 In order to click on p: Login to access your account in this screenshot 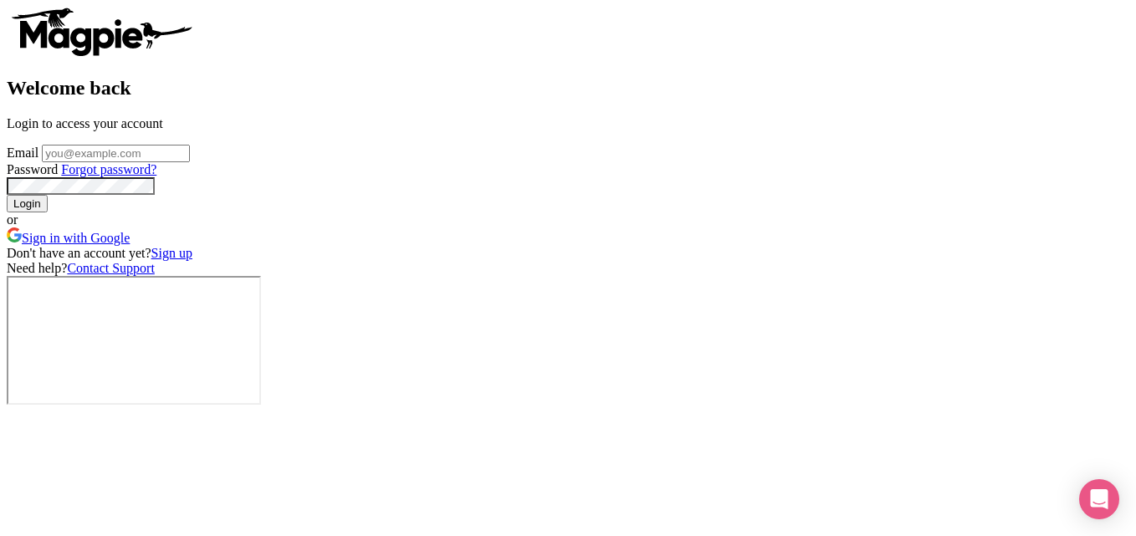, I will do `click(568, 124)`.